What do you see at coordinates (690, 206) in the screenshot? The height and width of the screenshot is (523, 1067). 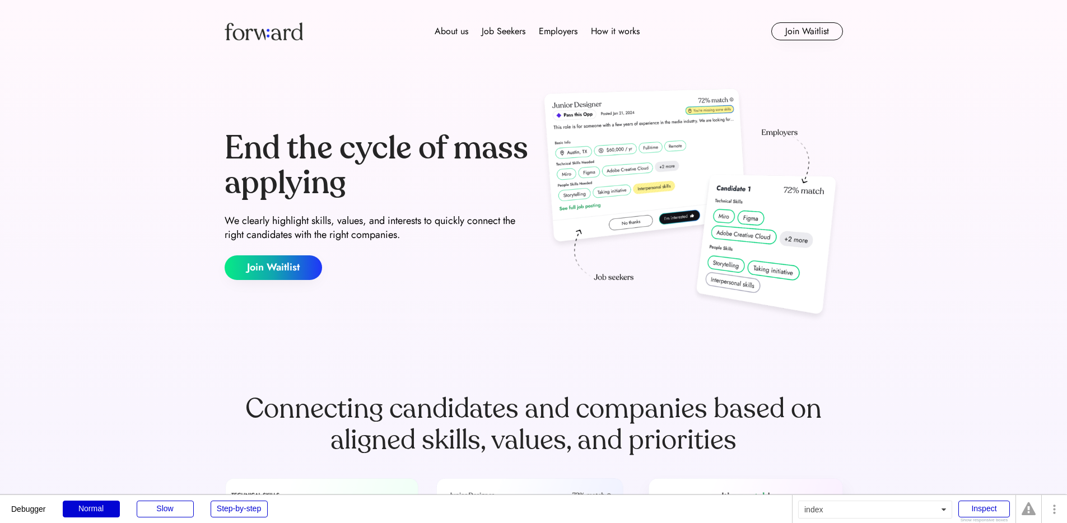 I see `img: hero-image.png` at bounding box center [690, 206].